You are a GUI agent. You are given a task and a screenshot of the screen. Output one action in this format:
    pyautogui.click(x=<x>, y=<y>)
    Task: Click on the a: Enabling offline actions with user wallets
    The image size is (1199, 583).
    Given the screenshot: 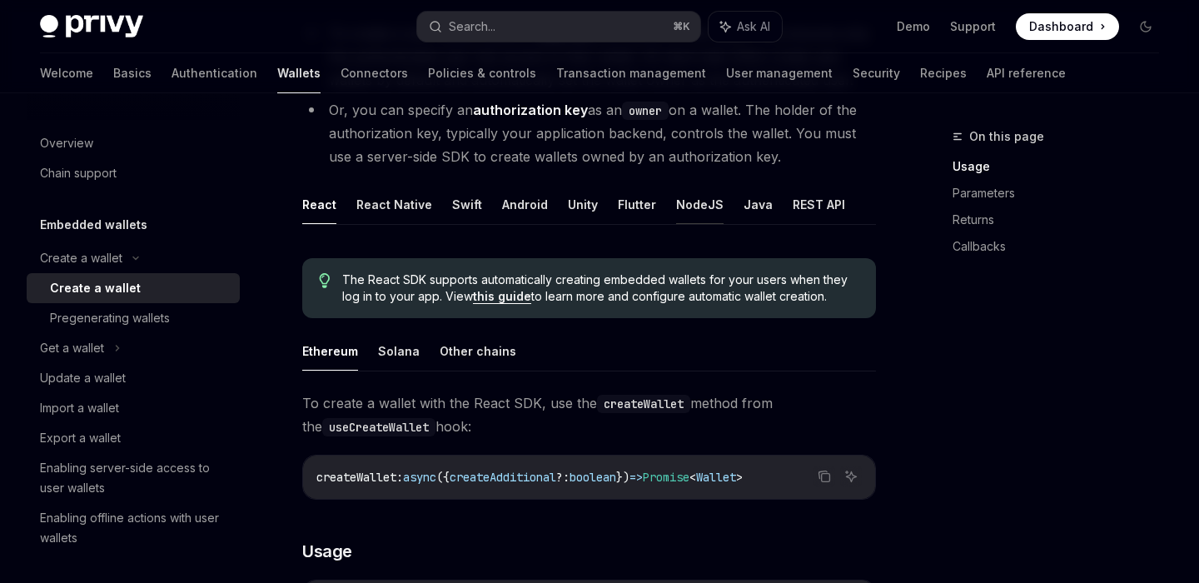 What is the action you would take?
    pyautogui.click(x=133, y=528)
    